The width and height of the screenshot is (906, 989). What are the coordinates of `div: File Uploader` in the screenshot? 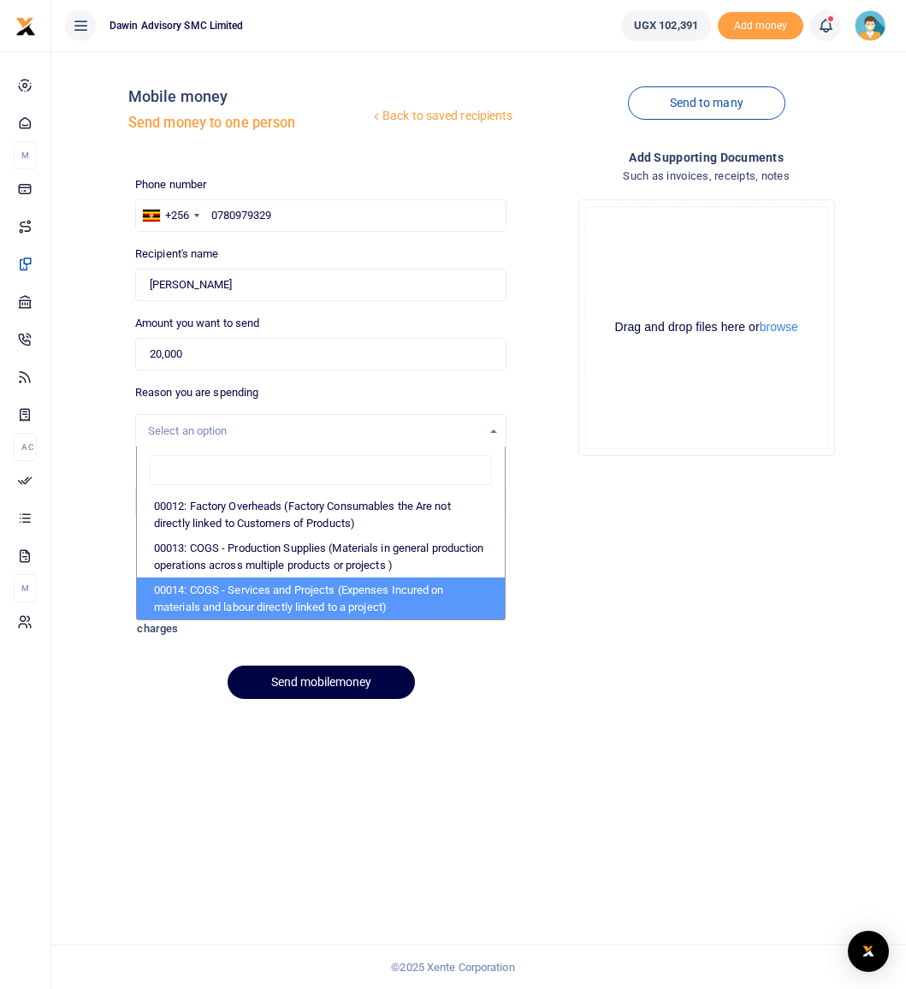 It's located at (706, 328).